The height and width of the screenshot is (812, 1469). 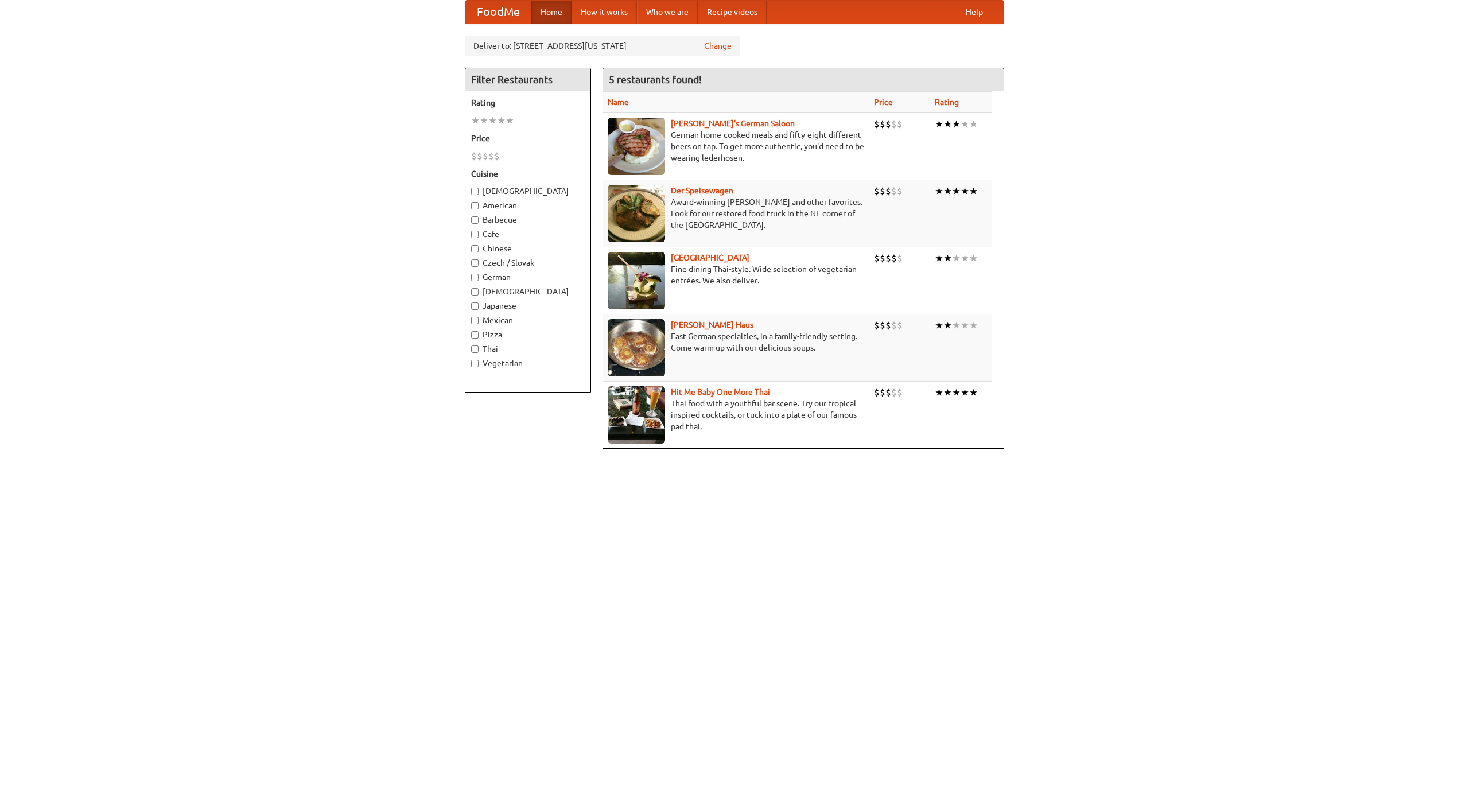 What do you see at coordinates (528, 363) in the screenshot?
I see `label: Vegetarian` at bounding box center [528, 363].